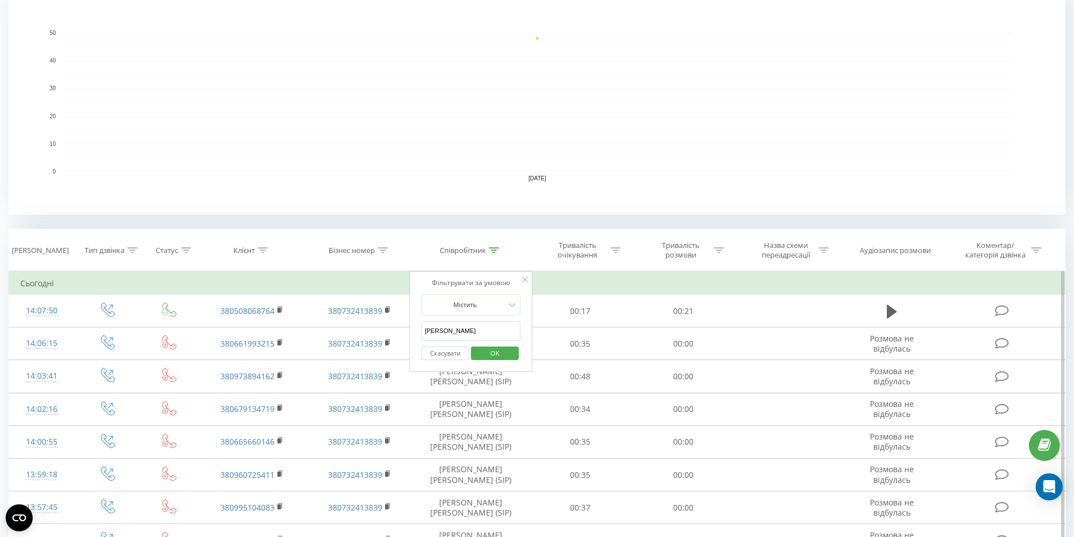 Image resolution: width=1074 pixels, height=537 pixels. What do you see at coordinates (247, 409) in the screenshot?
I see `a: 380679134719` at bounding box center [247, 409].